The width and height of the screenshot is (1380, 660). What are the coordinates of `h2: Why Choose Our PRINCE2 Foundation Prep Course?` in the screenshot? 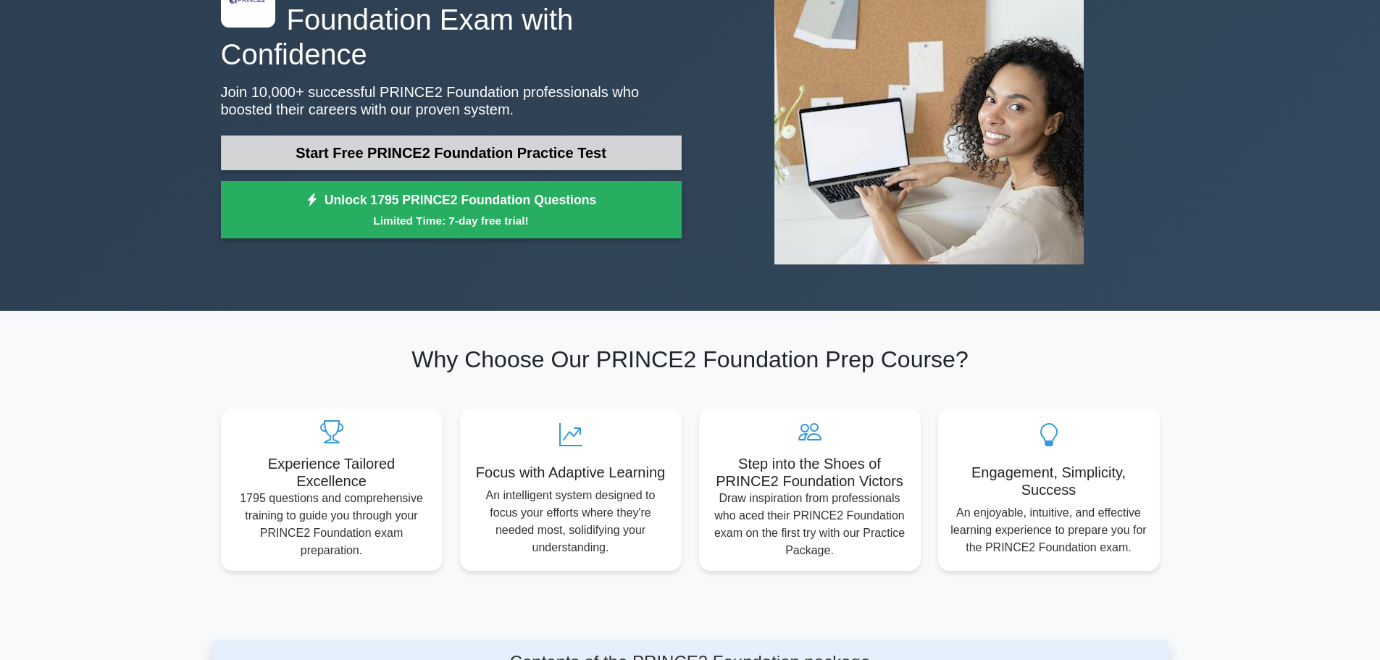 It's located at (690, 359).